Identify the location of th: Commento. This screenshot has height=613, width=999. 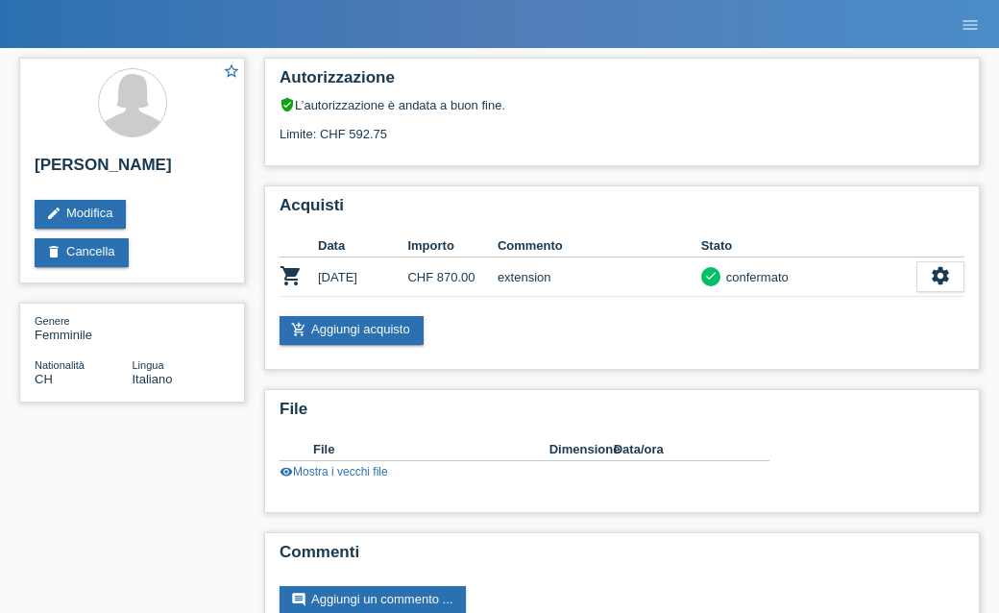
(599, 246).